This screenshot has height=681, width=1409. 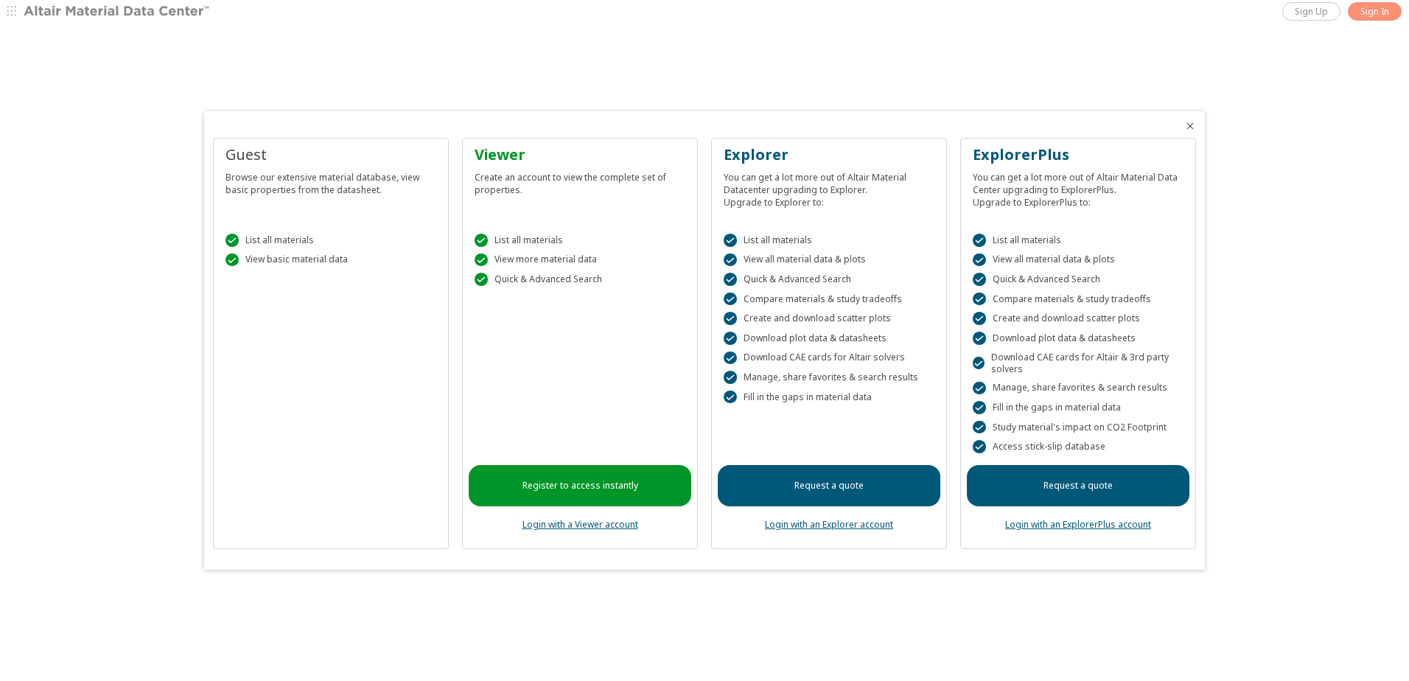 I want to click on a: Login with an ExplorerPlus account, so click(x=1078, y=524).